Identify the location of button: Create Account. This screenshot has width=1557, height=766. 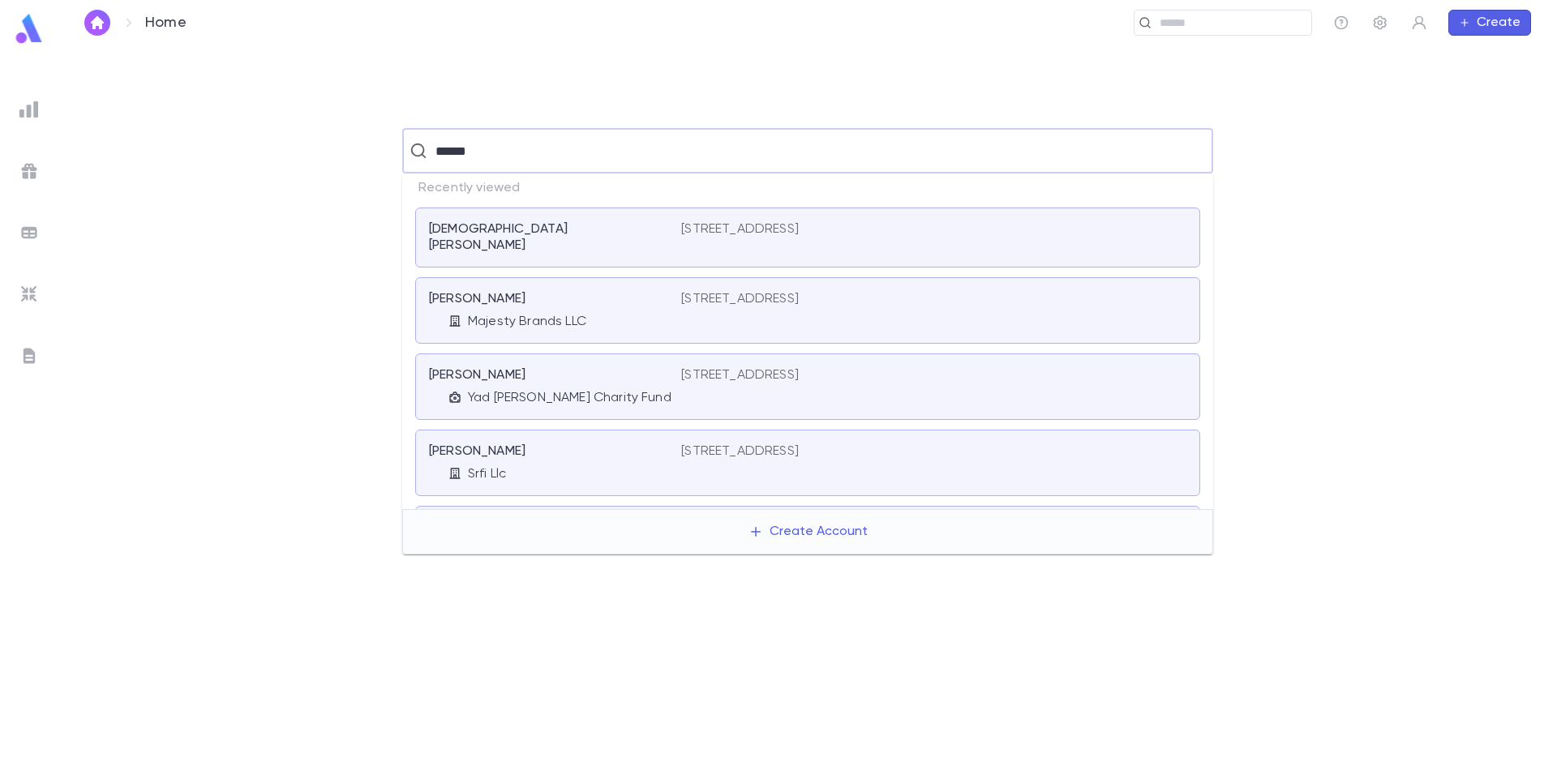
(808, 532).